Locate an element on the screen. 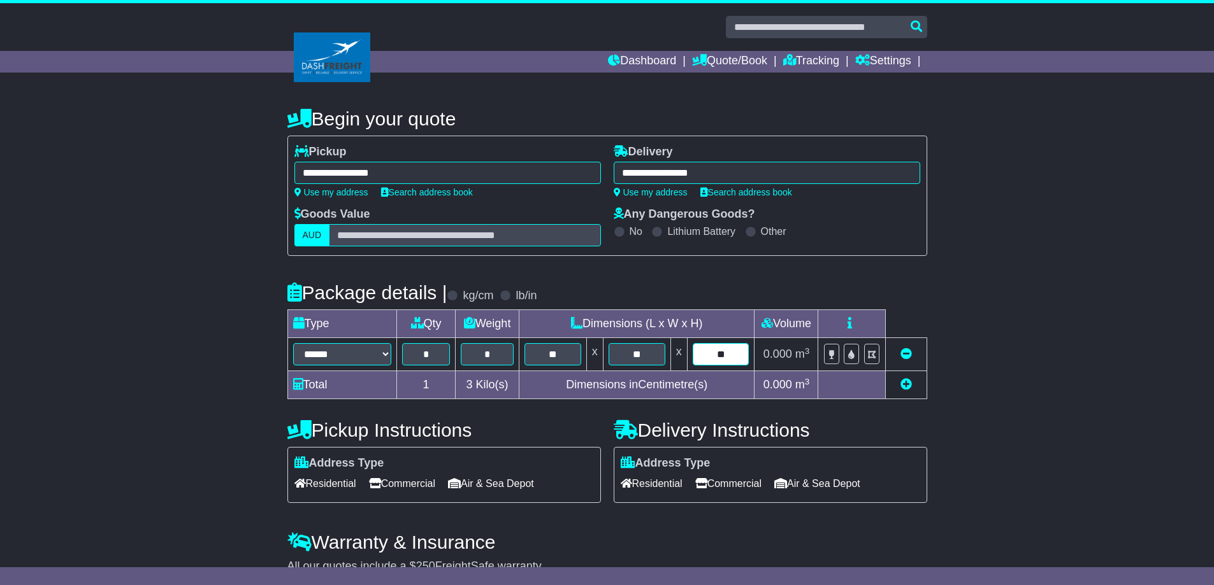  span: 250 is located at coordinates (426, 566).